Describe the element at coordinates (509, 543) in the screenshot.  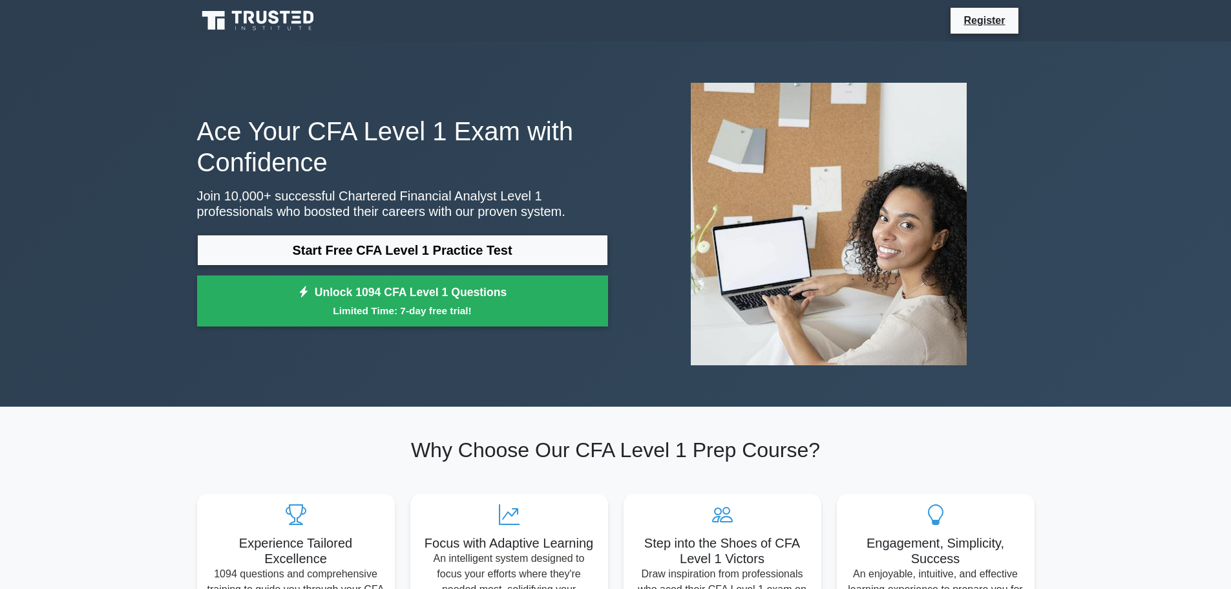
I see `h5: Focus with Adaptive Learning` at that location.